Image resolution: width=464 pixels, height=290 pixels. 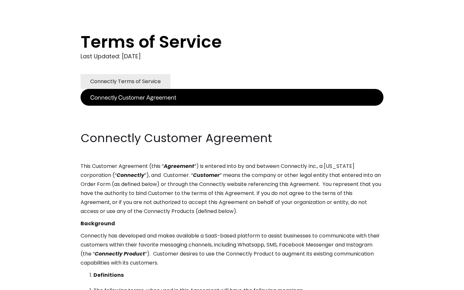 What do you see at coordinates (133, 97) in the screenshot?
I see `div: Connectly Customer Agreement` at bounding box center [133, 97].